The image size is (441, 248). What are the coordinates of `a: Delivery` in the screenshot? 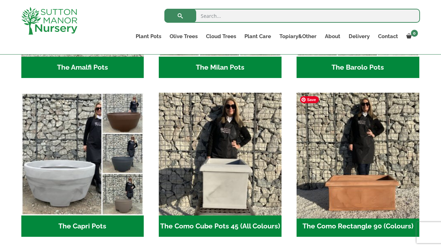 It's located at (359, 36).